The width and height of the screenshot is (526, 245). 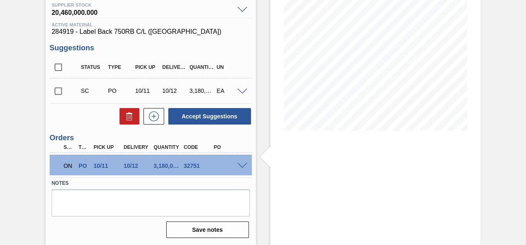 What do you see at coordinates (152, 117) in the screenshot?
I see `div: New suggestion` at bounding box center [152, 117].